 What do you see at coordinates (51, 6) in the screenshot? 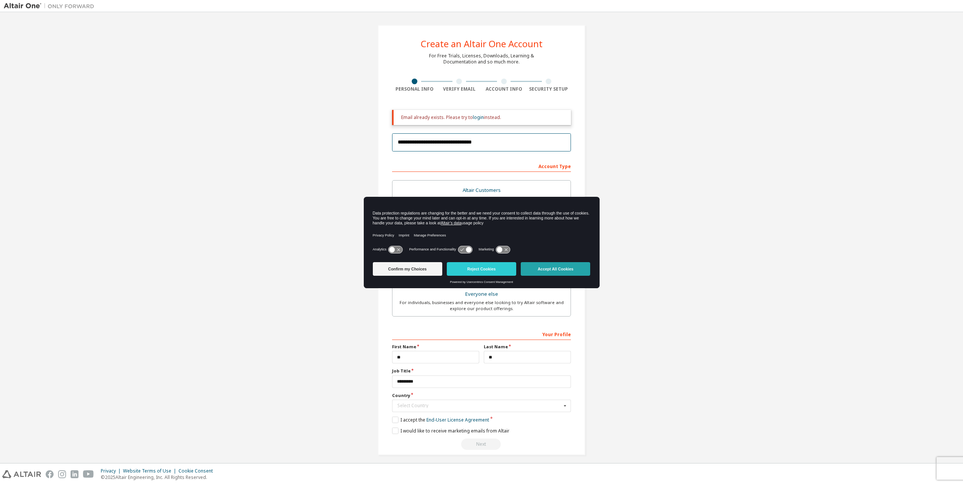
I see `img: Altair One` at bounding box center [51, 6].